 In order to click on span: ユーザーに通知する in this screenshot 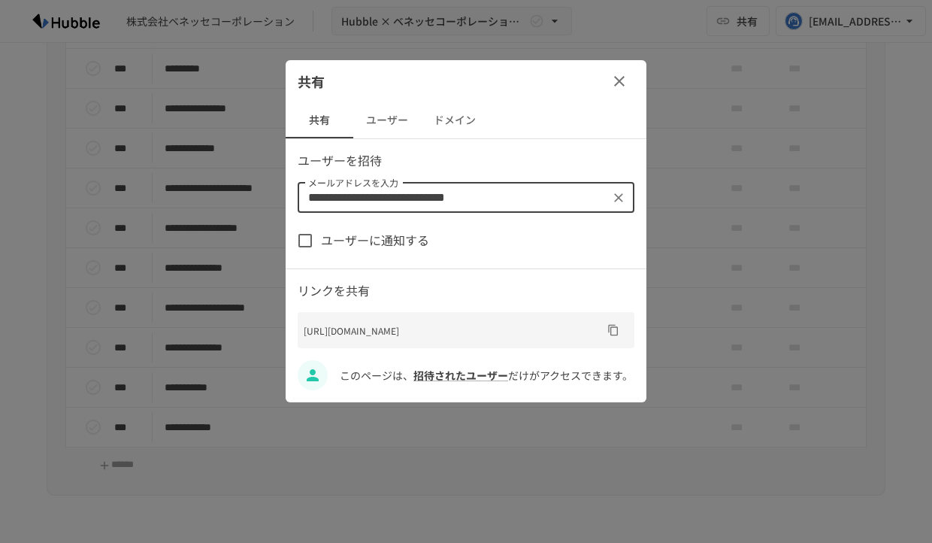, I will do `click(375, 240)`.